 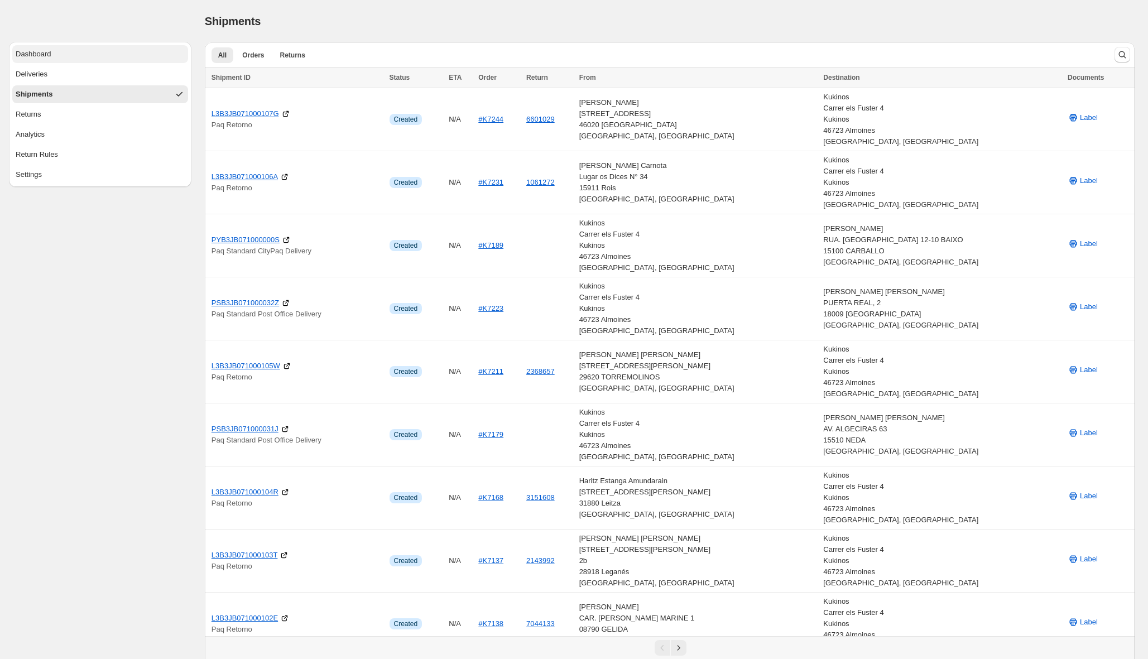 What do you see at coordinates (28, 175) in the screenshot?
I see `div: Settings` at bounding box center [28, 175].